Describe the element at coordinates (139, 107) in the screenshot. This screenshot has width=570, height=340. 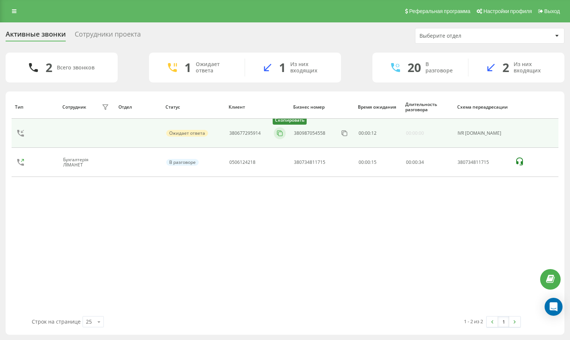
I see `div: Отдел` at that location.